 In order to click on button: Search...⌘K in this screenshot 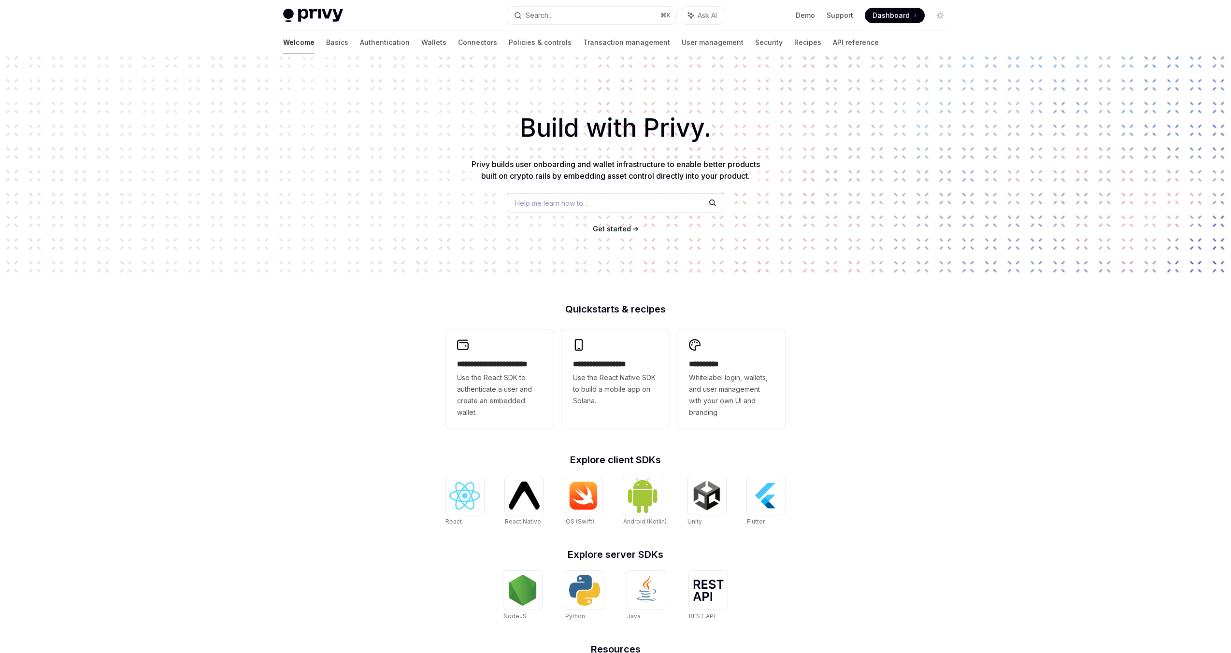, I will do `click(592, 15)`.